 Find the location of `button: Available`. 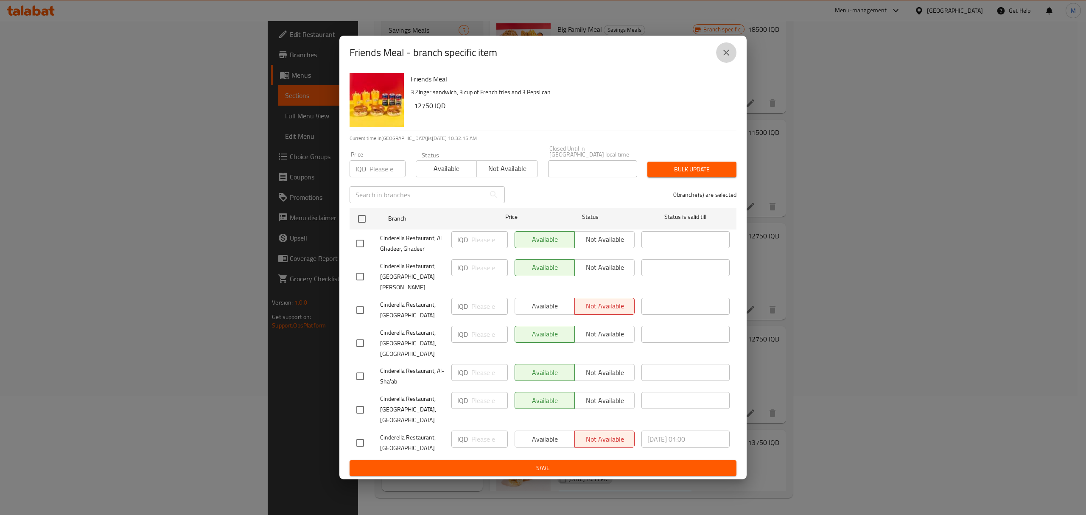

button: Available is located at coordinates (446, 169).